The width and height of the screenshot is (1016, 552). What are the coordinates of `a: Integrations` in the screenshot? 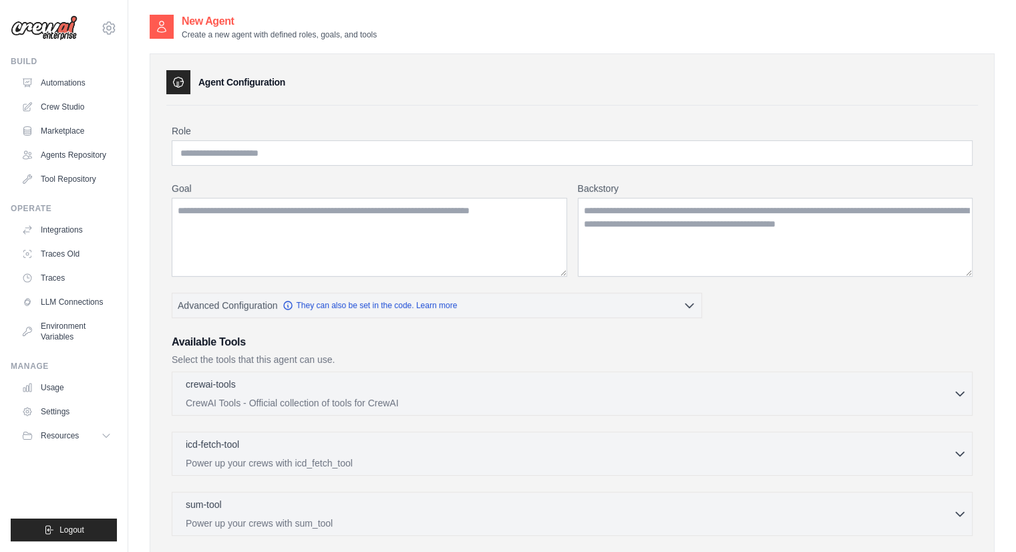 It's located at (66, 230).